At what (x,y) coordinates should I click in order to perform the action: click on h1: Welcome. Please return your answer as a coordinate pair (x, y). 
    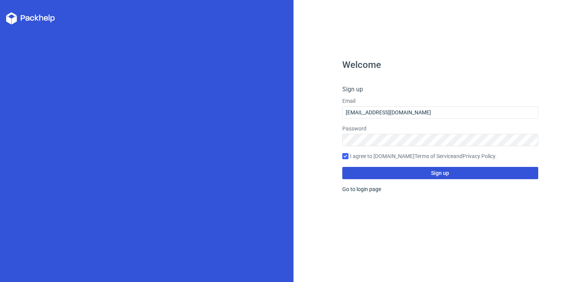
    Looking at the image, I should click on (440, 65).